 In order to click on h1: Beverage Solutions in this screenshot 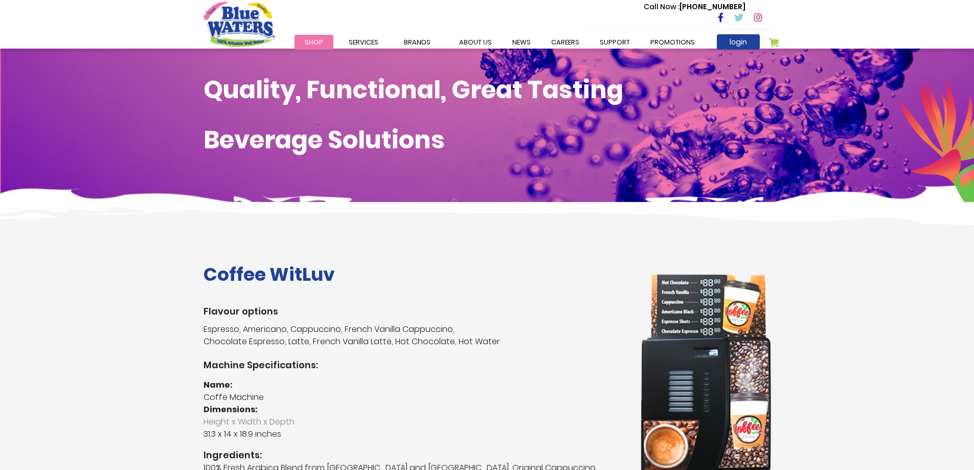, I will do `click(487, 140)`.